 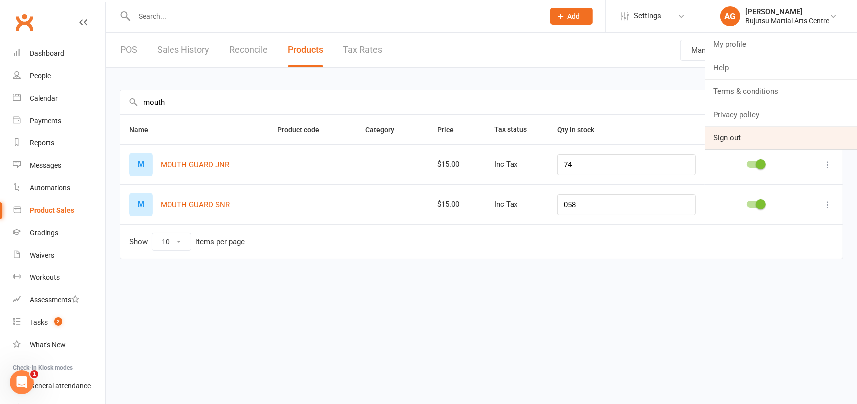 What do you see at coordinates (386, 130) in the screenshot?
I see `span: Category` at bounding box center [386, 130].